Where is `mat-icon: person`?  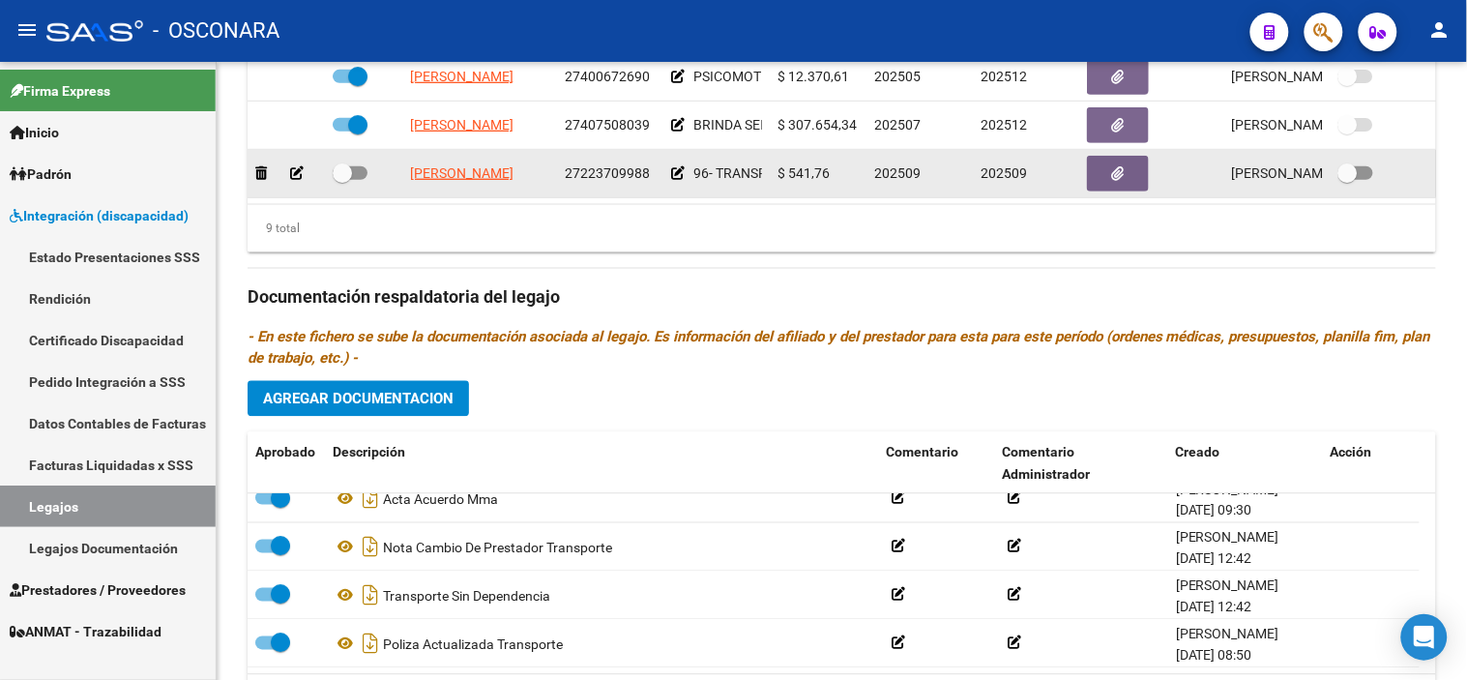
mat-icon: person is located at coordinates (1440, 30).